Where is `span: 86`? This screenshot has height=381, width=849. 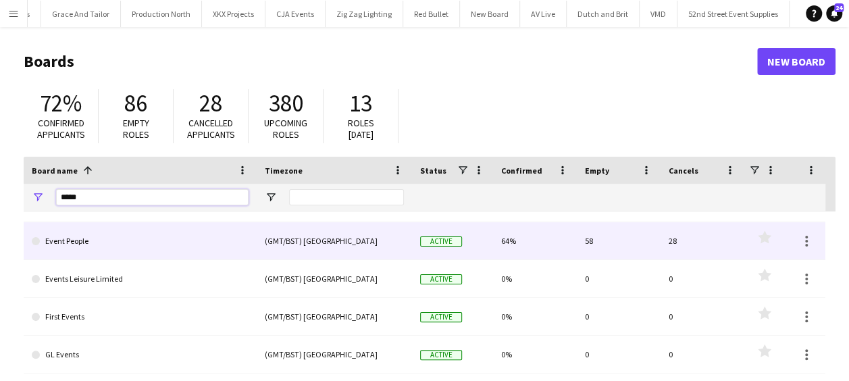
span: 86 is located at coordinates (136, 103).